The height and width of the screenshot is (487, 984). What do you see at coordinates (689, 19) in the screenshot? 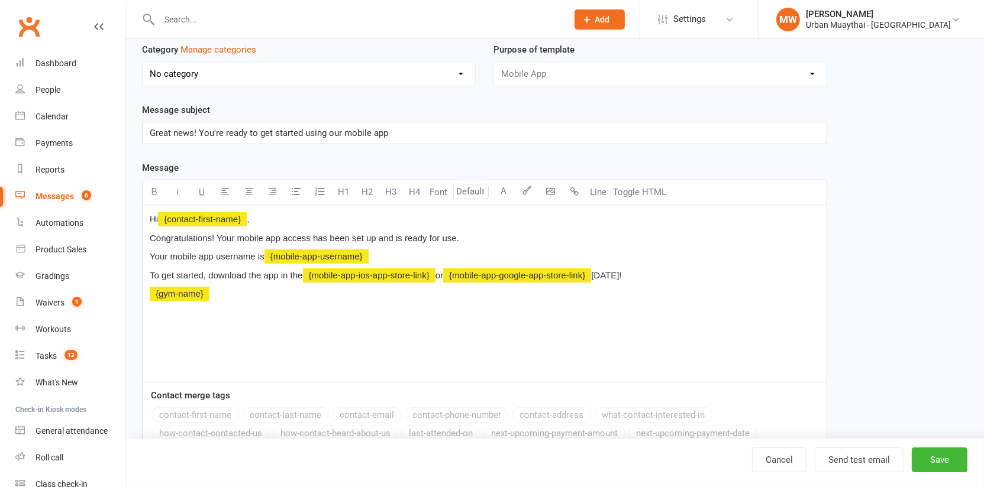
I see `span: Settings` at bounding box center [689, 19].